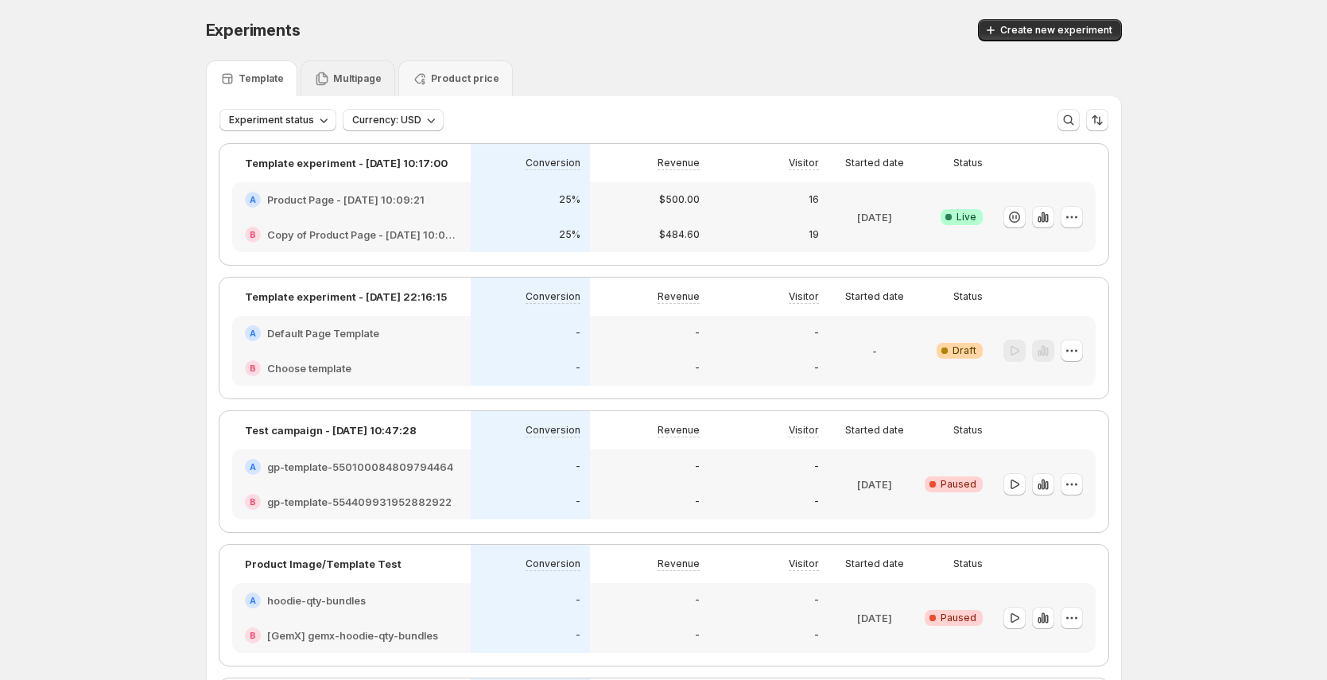 This screenshot has height=680, width=1327. Describe the element at coordinates (323, 564) in the screenshot. I see `p: Product Image/Template Test` at that location.